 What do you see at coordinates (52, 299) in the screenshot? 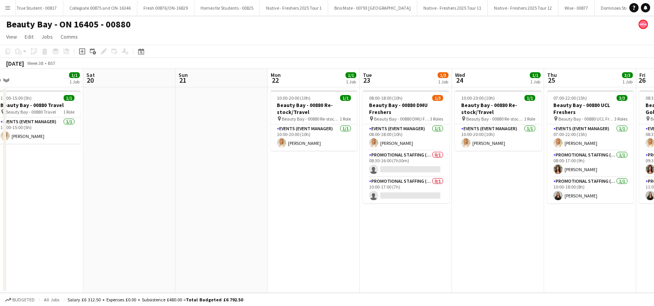
I see `span: All jobs` at bounding box center [52, 299].